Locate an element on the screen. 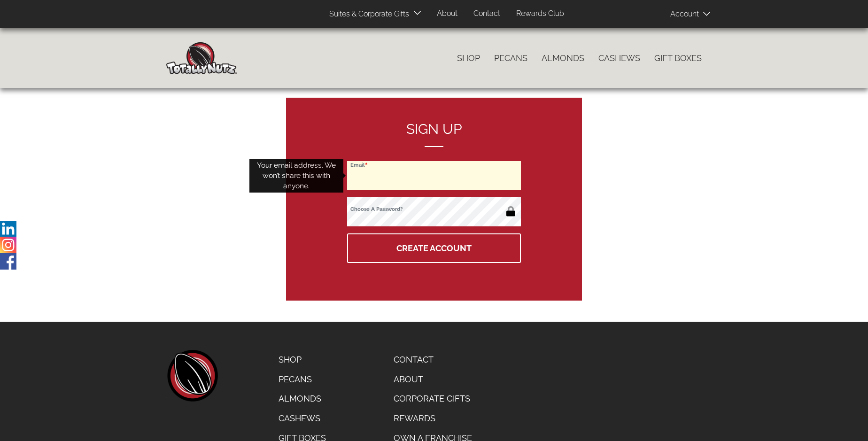 The width and height of the screenshot is (868, 441). div: Your email address. We won’t share this with anyone. is located at coordinates (296, 176).